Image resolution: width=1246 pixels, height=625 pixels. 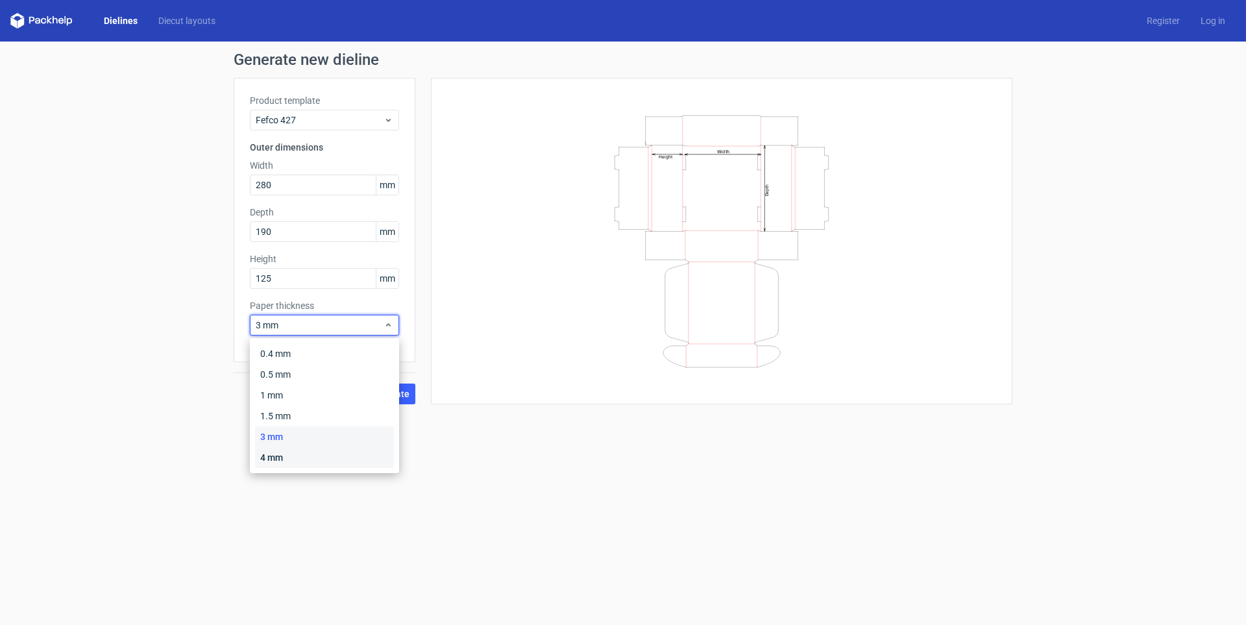 I want to click on text: Depth, so click(x=767, y=189).